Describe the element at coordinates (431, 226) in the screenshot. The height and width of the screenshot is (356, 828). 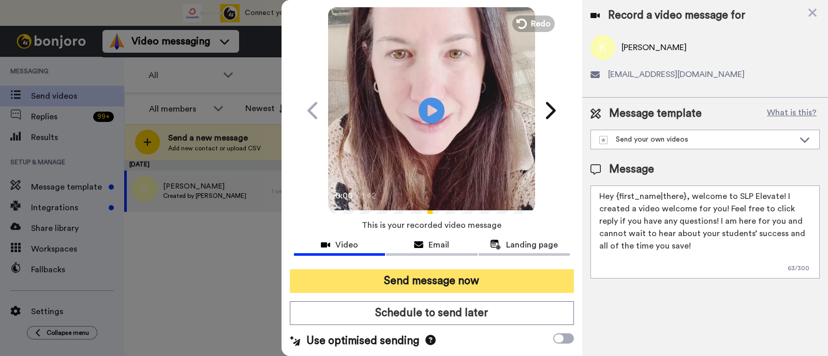
I see `span: This is your recorded video message` at that location.